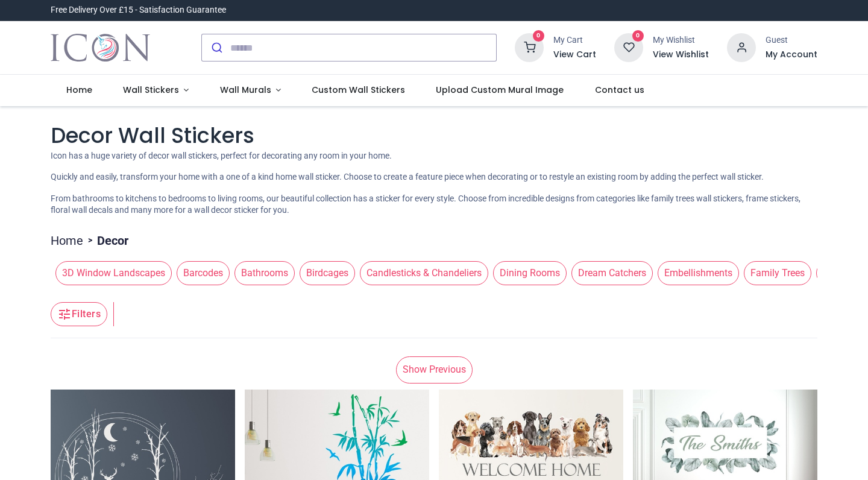  I want to click on div: My Wishlist, so click(681, 40).